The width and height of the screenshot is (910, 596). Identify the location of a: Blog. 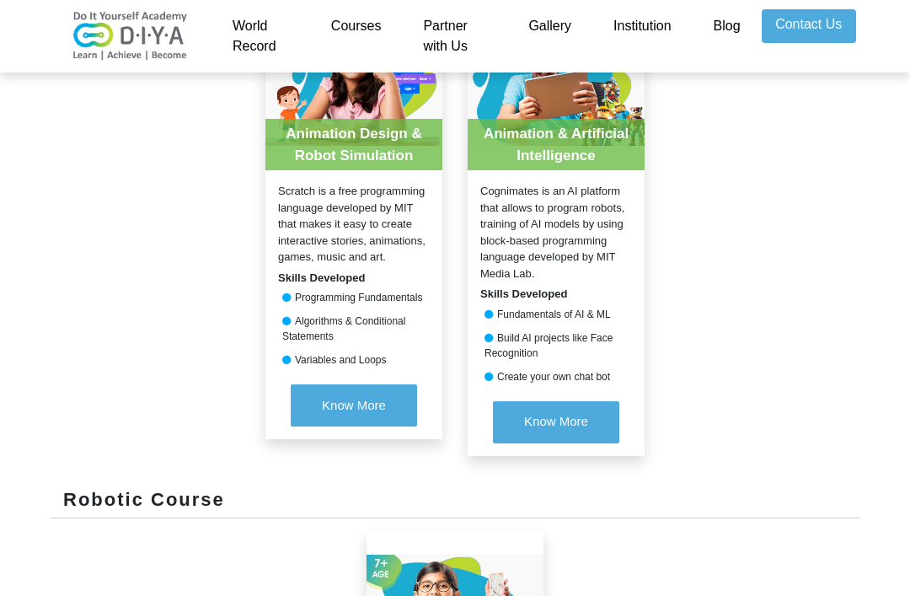
(728, 36).